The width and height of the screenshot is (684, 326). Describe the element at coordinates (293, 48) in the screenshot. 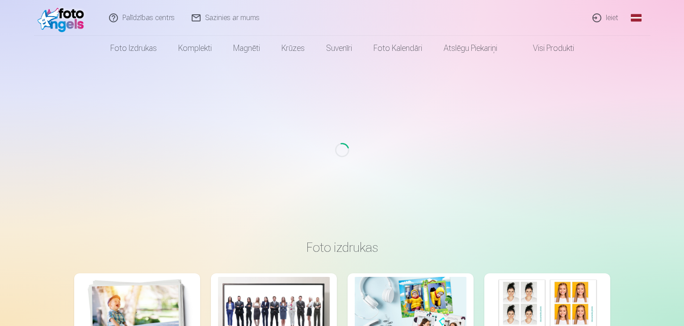

I see `a: Krūzes` at that location.